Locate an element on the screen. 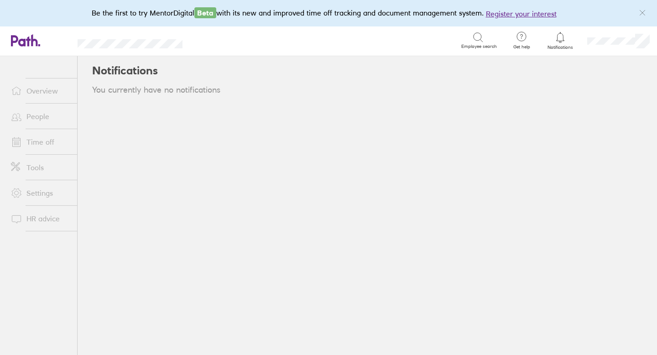 The image size is (657, 355). a: People is located at coordinates (40, 116).